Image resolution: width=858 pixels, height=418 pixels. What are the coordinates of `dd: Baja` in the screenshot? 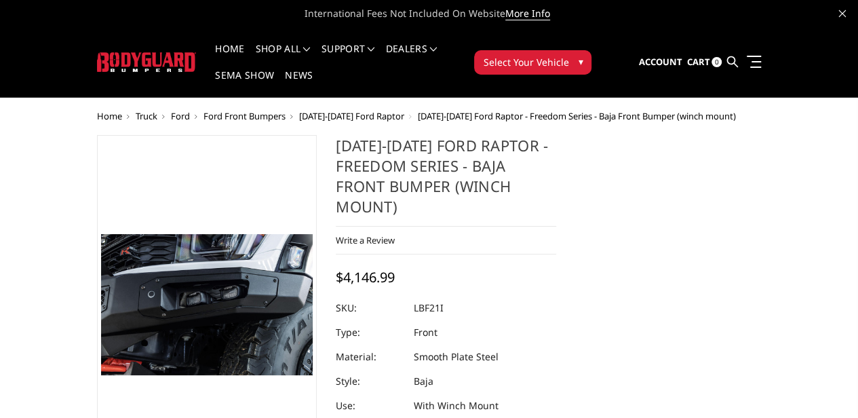 It's located at (423, 381).